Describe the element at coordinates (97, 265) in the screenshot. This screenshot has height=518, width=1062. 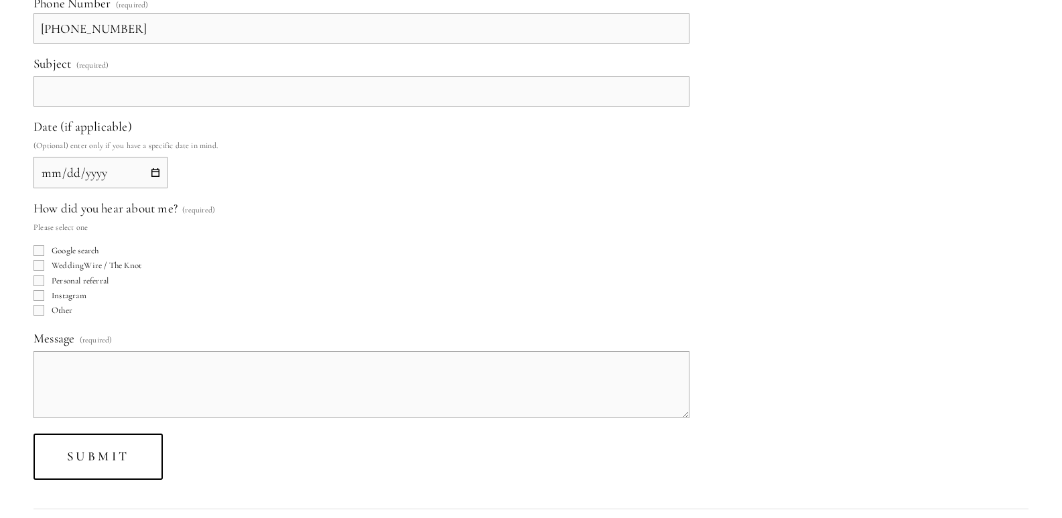
I see `span: WeddingWire / The Knot` at that location.